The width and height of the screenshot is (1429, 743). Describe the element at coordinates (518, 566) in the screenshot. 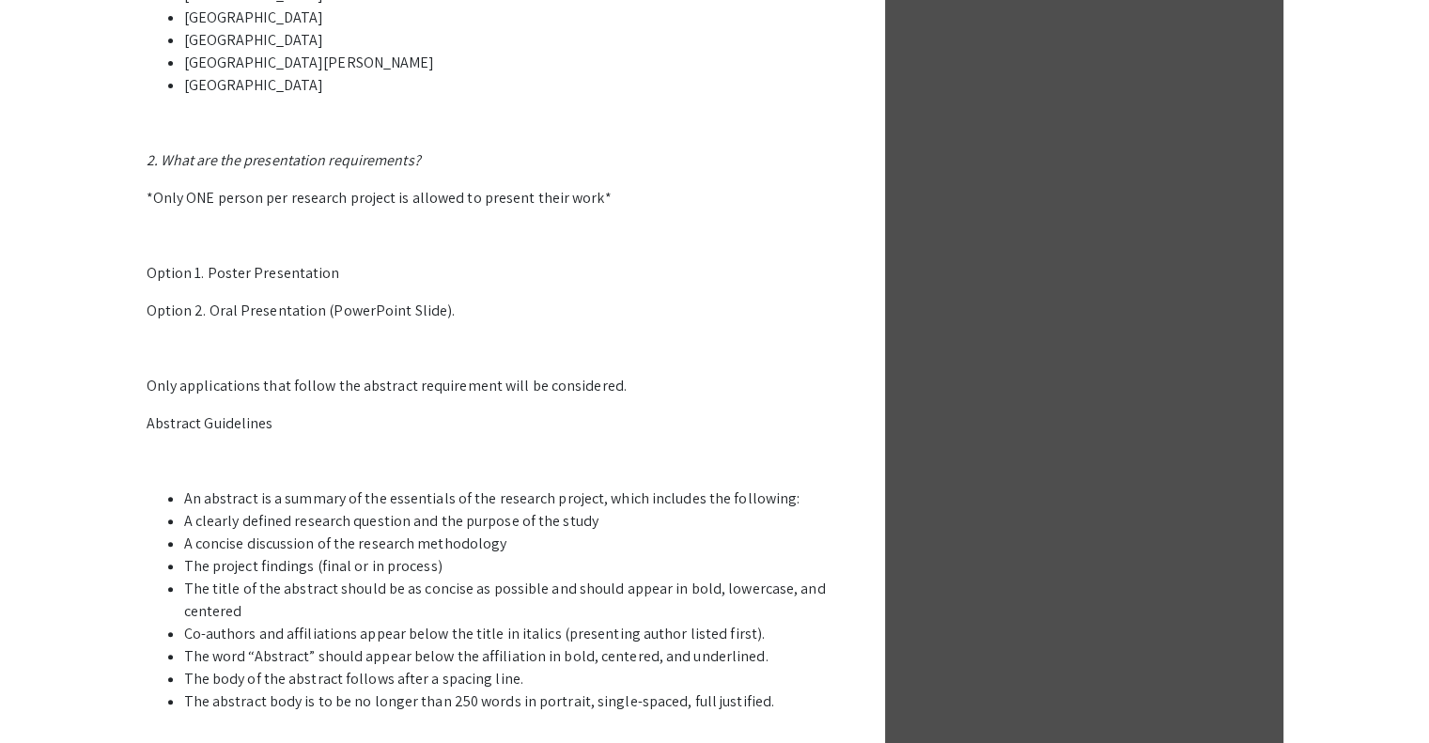

I see `li: The project findings (final or in process)` at that location.